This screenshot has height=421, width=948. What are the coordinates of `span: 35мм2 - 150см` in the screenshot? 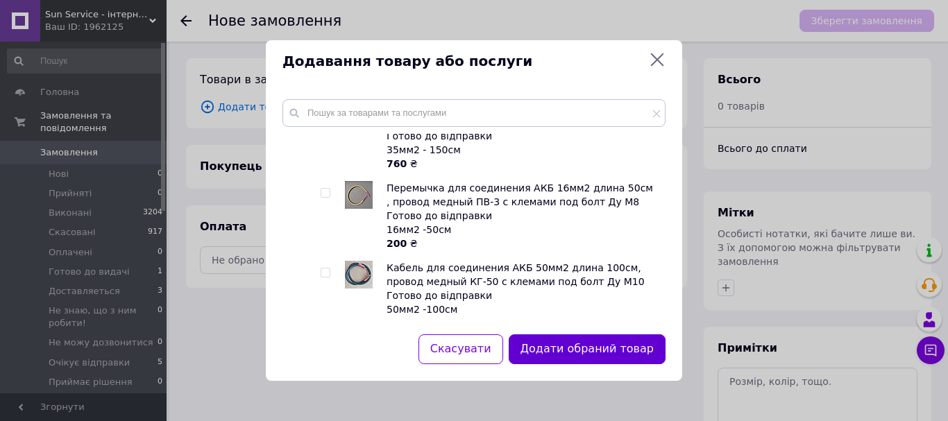 It's located at (423, 150).